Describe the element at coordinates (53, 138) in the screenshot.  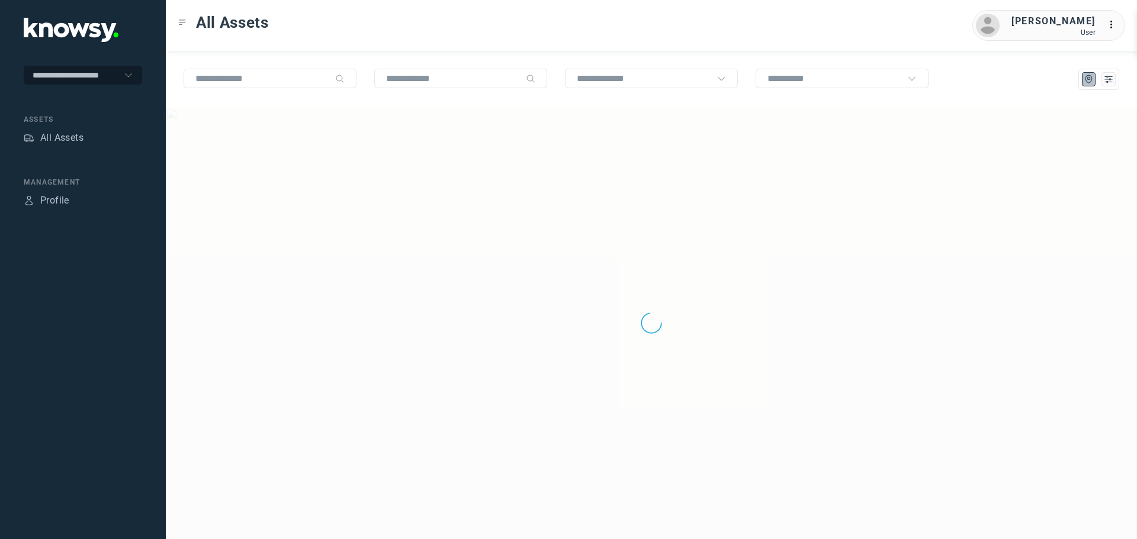
I see `a: AssetsAll Assets` at that location.